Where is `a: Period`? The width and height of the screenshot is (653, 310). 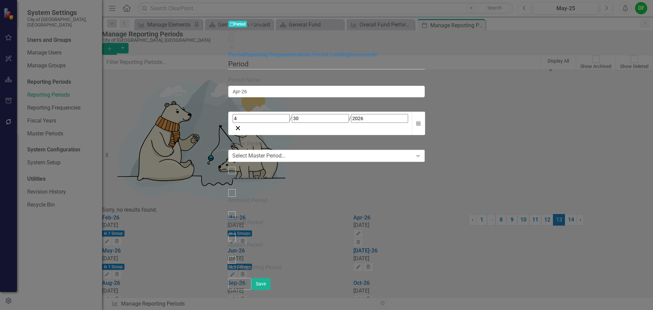
a: Period is located at coordinates (236, 54).